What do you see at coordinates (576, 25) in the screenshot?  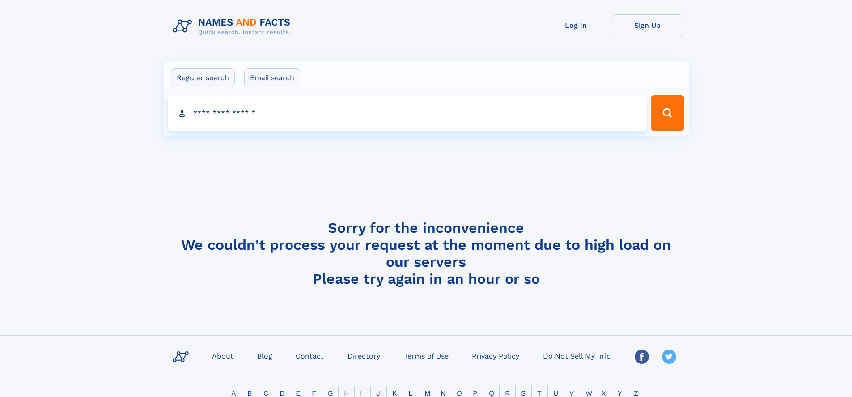 I see `a: Log In` at bounding box center [576, 25].